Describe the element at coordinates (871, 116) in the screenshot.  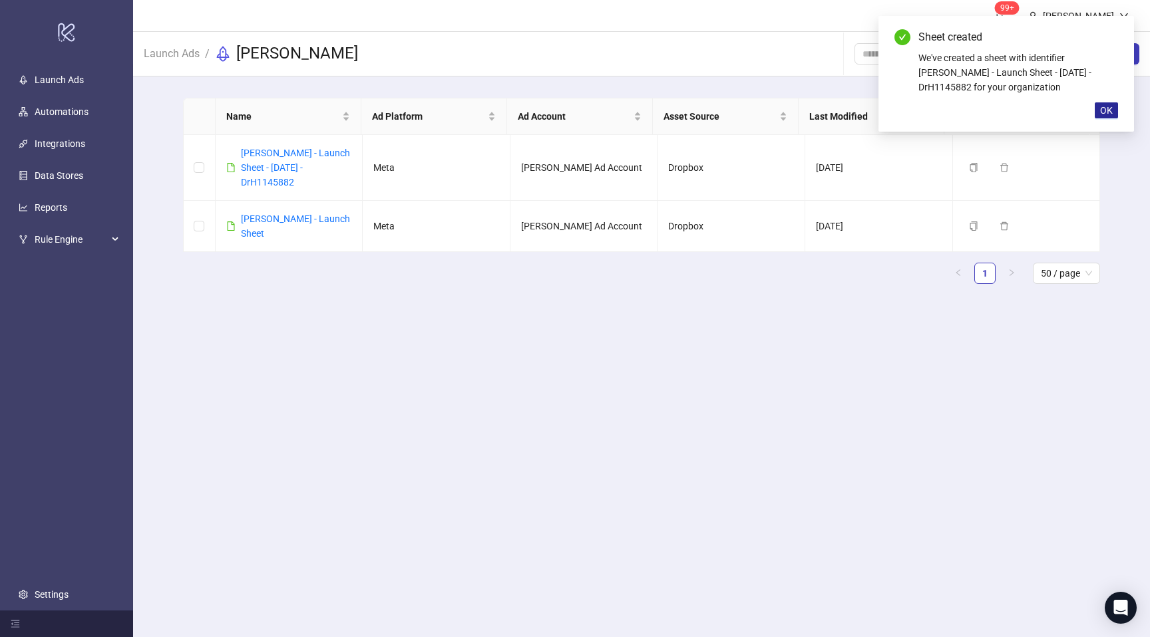
I see `th: Last Modified` at that location.